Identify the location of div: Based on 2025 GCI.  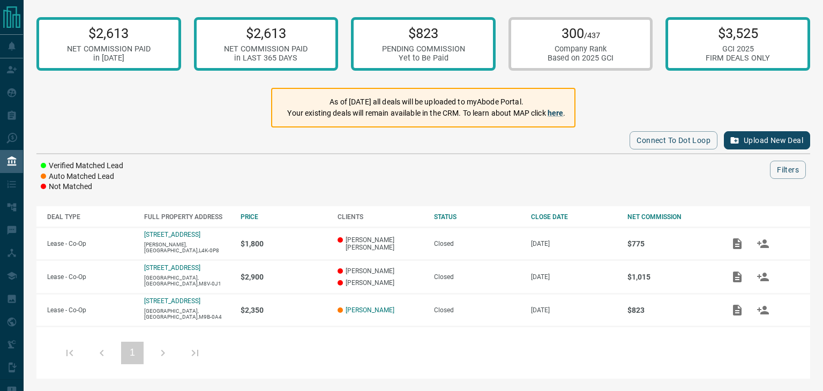
(581, 58).